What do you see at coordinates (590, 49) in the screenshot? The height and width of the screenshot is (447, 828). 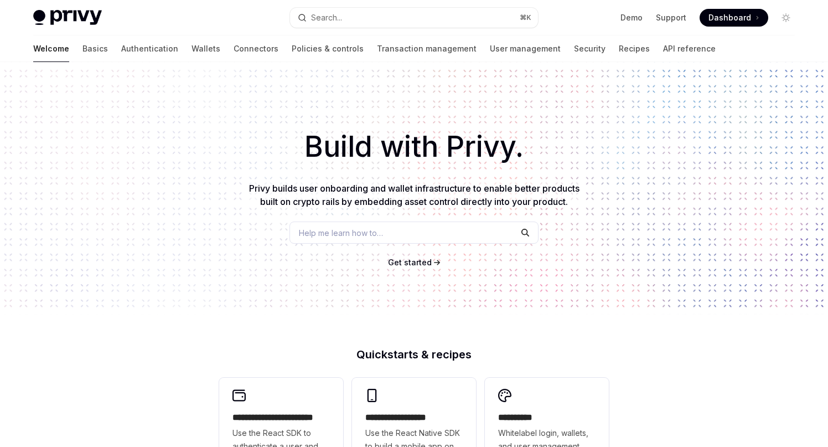 I see `a: Security` at bounding box center [590, 49].